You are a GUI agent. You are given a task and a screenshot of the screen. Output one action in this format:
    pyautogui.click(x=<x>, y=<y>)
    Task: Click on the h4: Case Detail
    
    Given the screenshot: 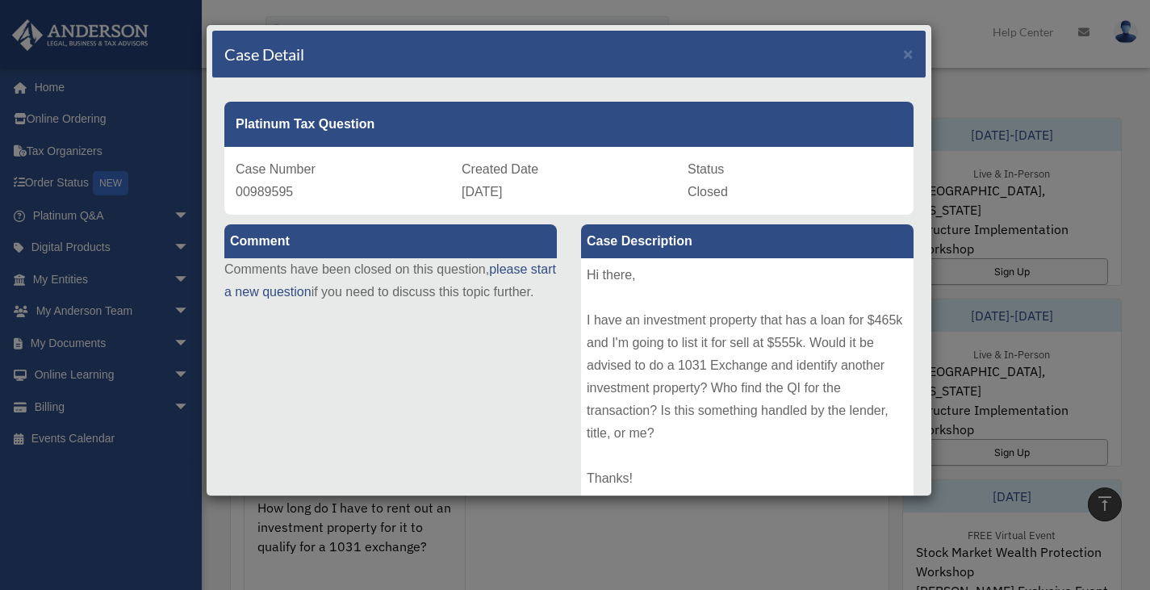 What is the action you would take?
    pyautogui.click(x=264, y=54)
    